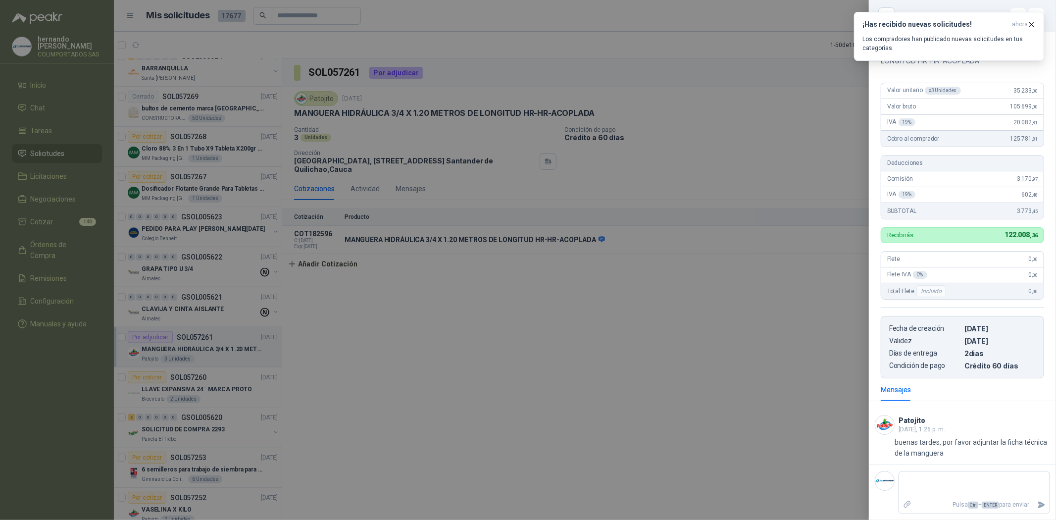  What do you see at coordinates (912, 420) in the screenshot?
I see `h3: Patojito` at bounding box center [912, 420].